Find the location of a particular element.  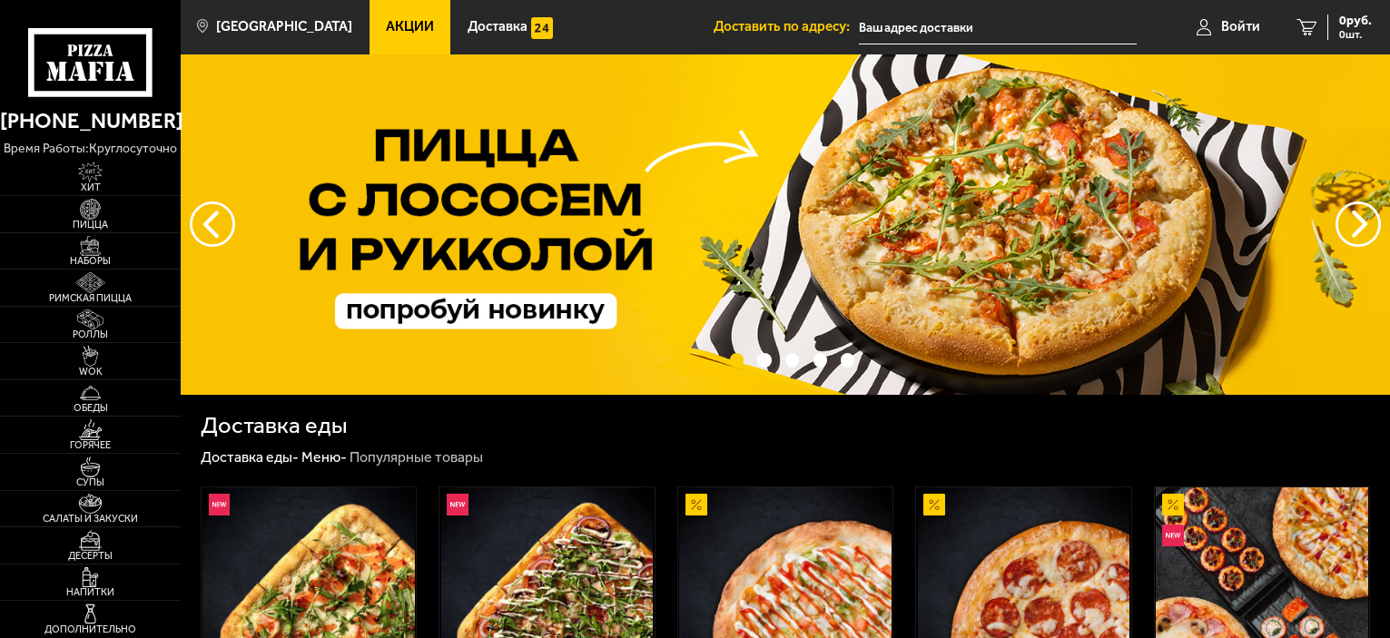

span: 0 шт. is located at coordinates (1355, 34).